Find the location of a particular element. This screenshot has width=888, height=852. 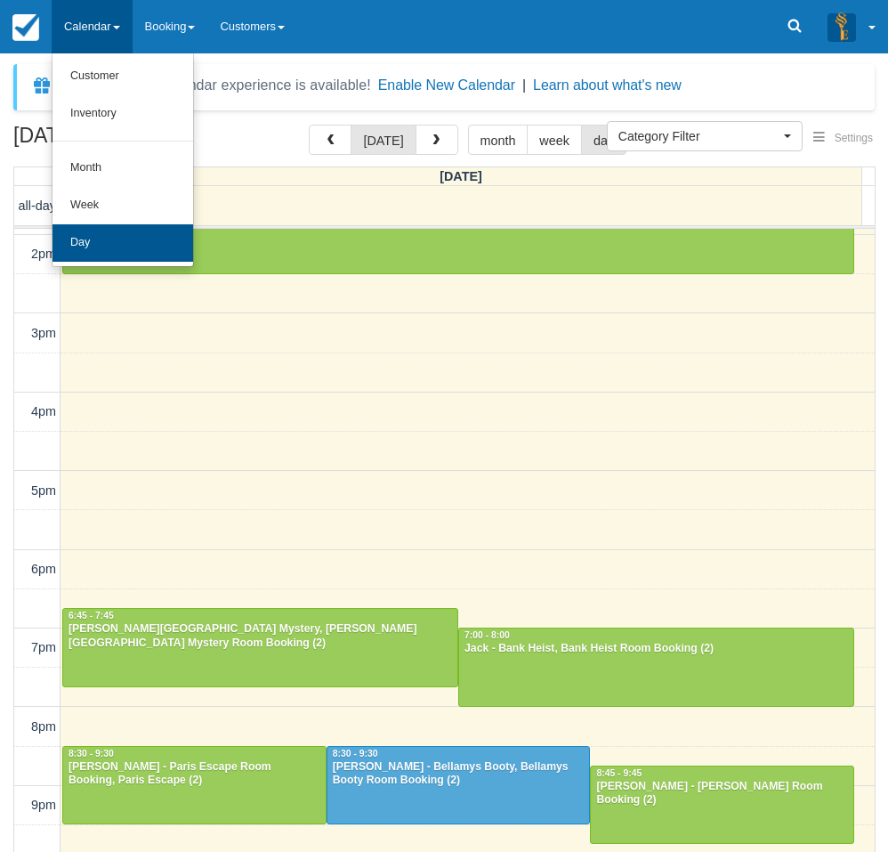

button: Category Filter is located at coordinates (705, 136).